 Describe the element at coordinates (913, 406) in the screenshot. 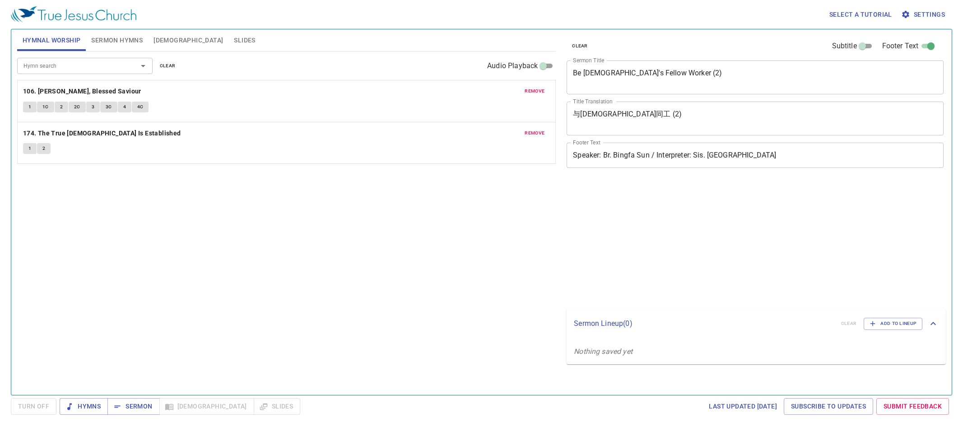

I see `span: Submit Feedback` at that location.